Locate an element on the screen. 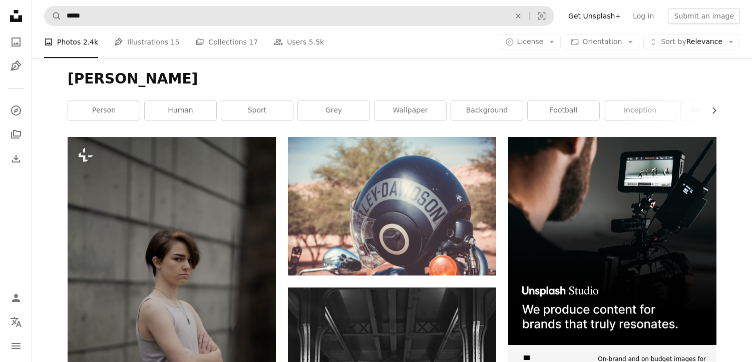 The height and width of the screenshot is (362, 752). button: Submit an image is located at coordinates (704, 16).